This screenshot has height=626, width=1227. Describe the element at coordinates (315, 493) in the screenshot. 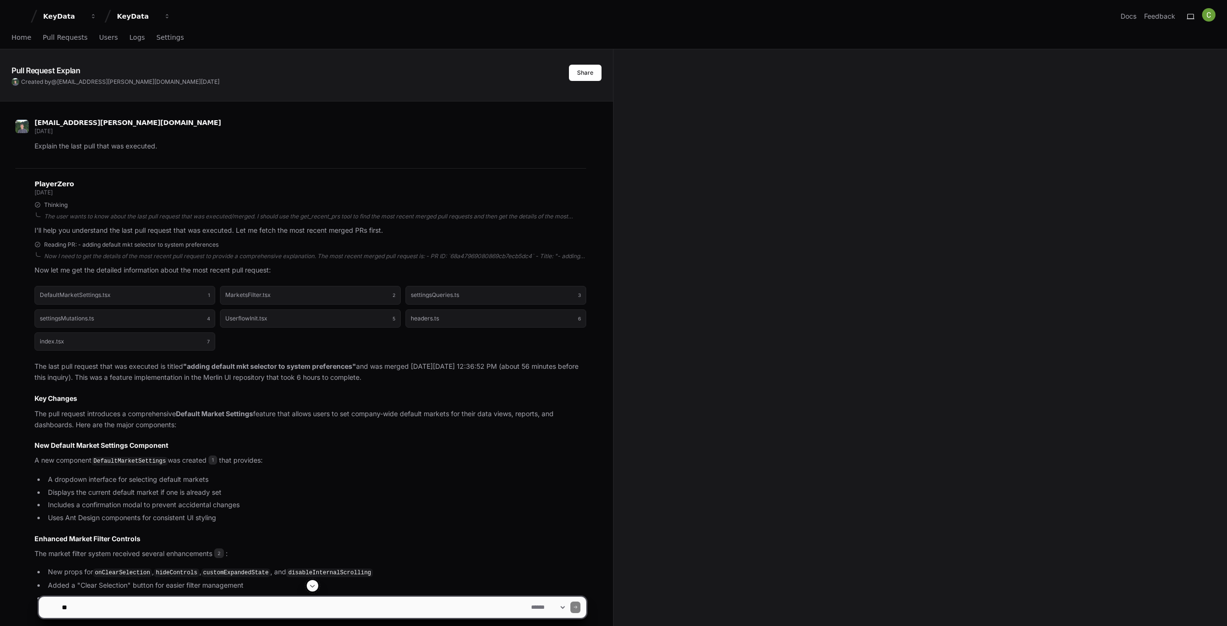

I see `li: Displays the current default market if one is already set` at that location.